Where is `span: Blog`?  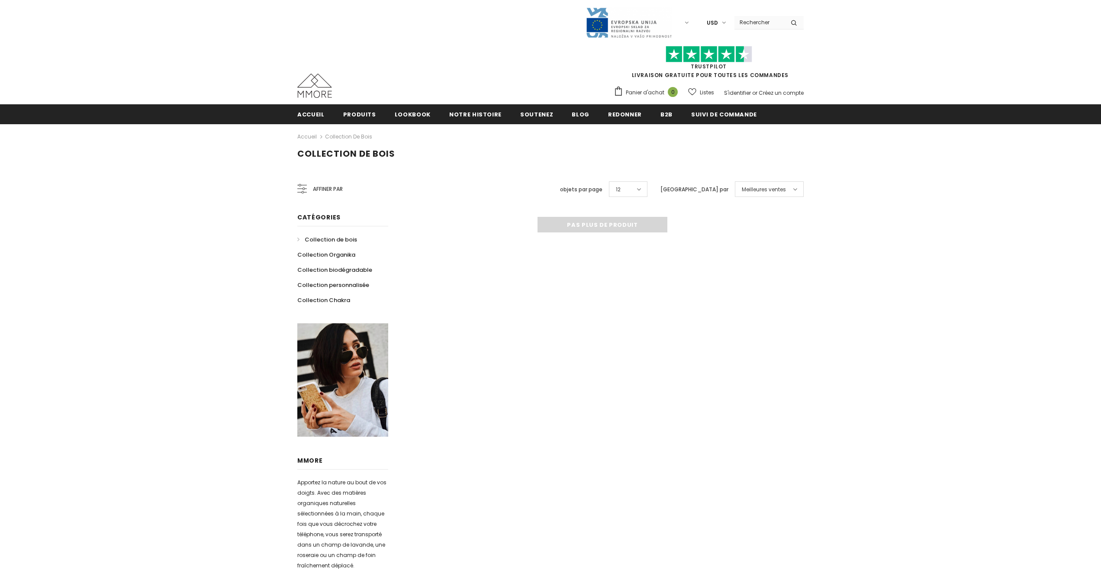 span: Blog is located at coordinates (580, 114).